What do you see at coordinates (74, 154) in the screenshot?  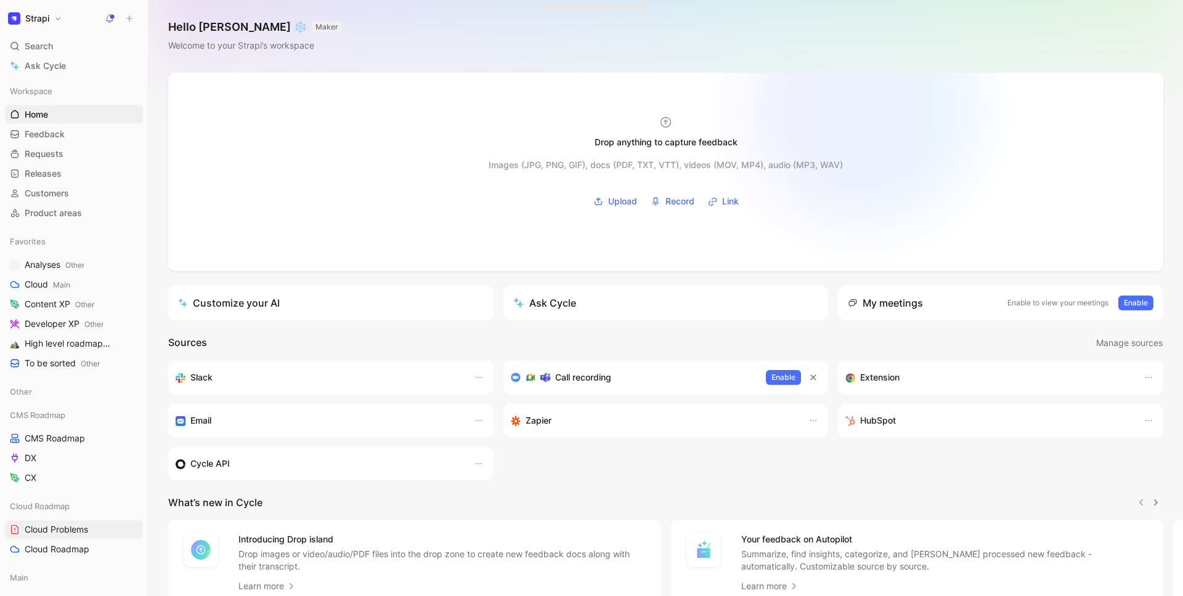 I see `a: Requests` at bounding box center [74, 154].